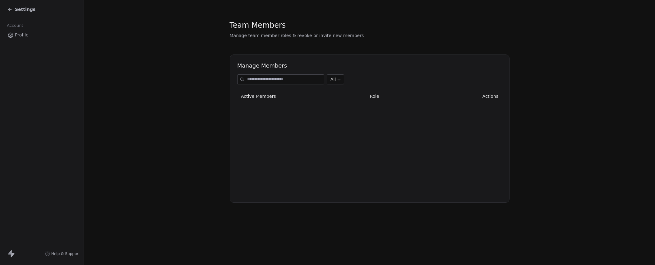 This screenshot has height=265, width=655. I want to click on a: Profile, so click(42, 35).